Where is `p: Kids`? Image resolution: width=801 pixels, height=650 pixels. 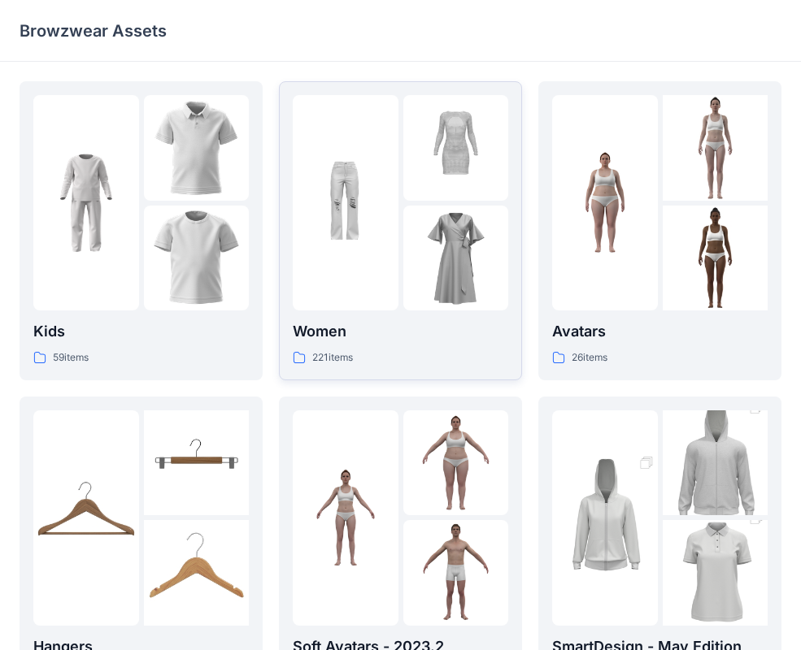 p: Kids is located at coordinates (141, 332).